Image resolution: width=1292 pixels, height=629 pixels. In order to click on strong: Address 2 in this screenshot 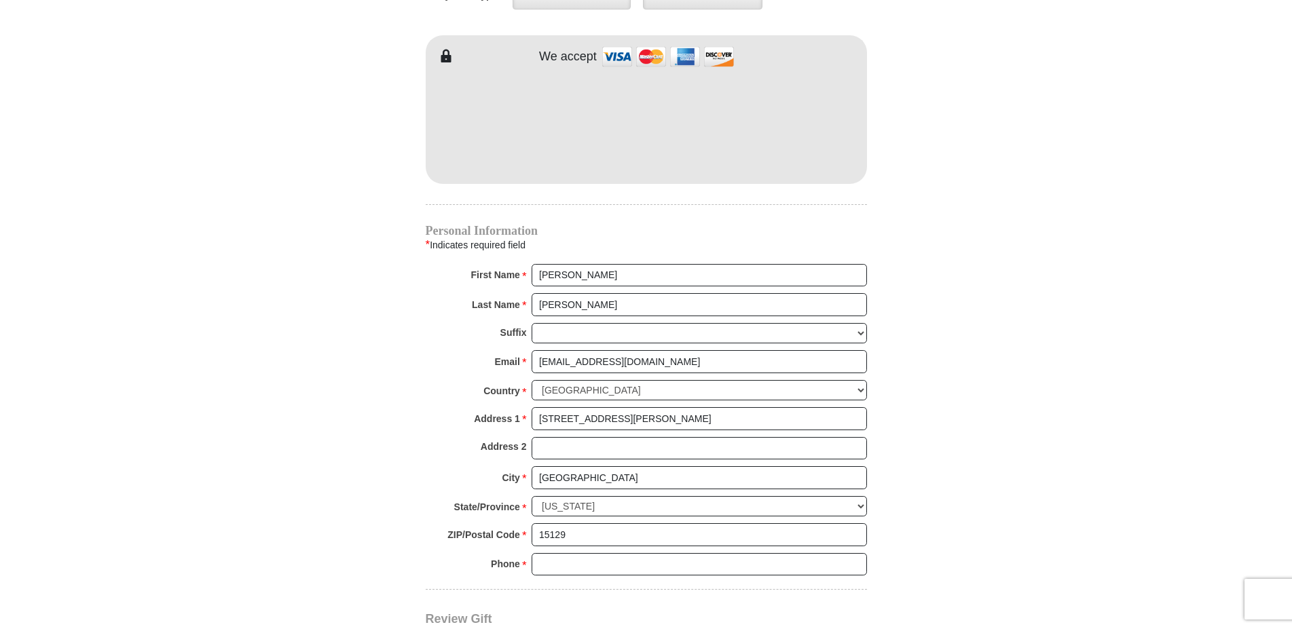, I will do `click(504, 447)`.